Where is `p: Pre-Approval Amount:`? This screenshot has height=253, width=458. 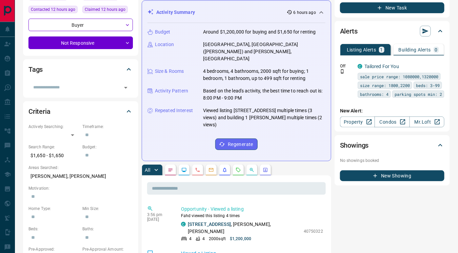 p: Pre-Approval Amount: is located at coordinates (107, 249).